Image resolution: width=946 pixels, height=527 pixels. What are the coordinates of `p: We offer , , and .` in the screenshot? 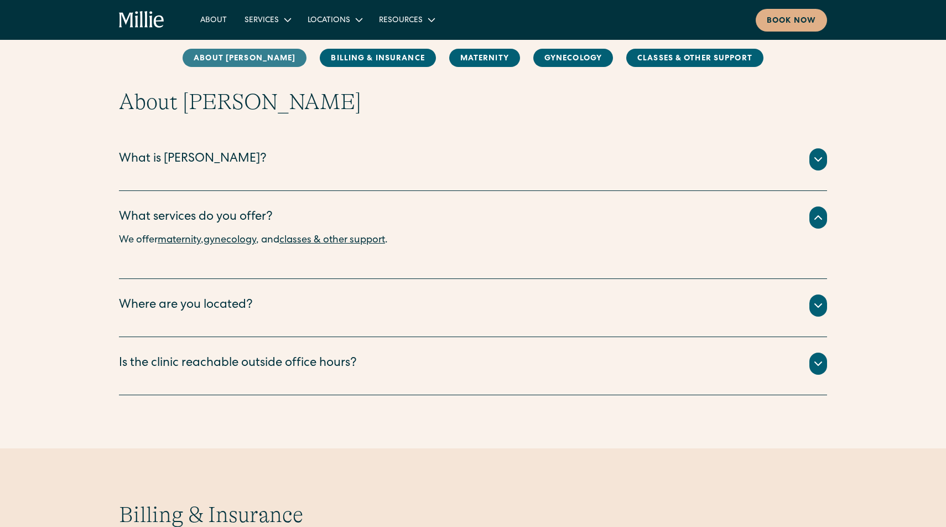 It's located at (473, 240).